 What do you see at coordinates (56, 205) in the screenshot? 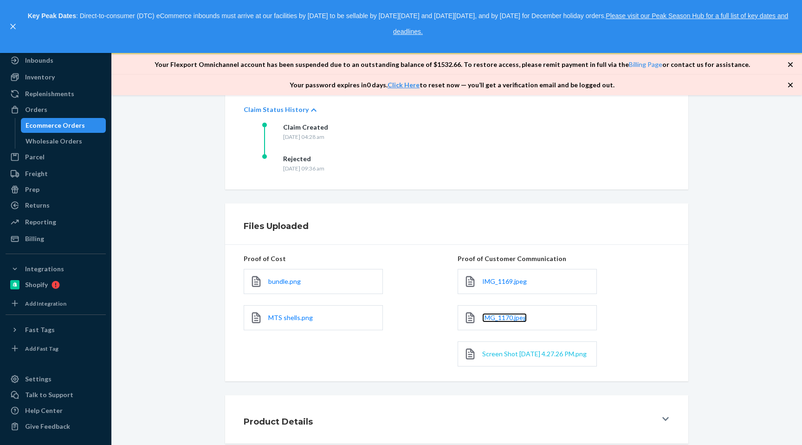
I see `a: Returns` at bounding box center [56, 205].